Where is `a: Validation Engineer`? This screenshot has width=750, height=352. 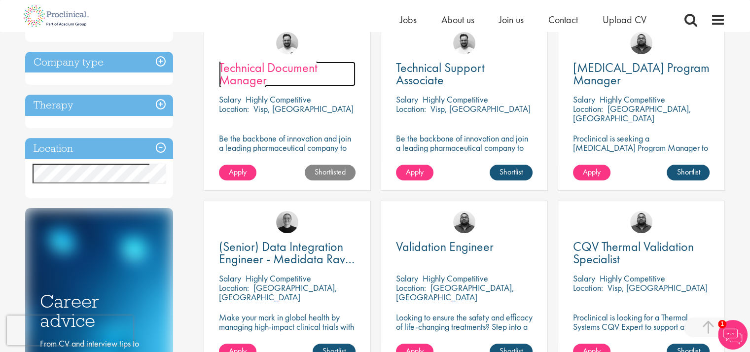
a: Validation Engineer is located at coordinates (464, 247).